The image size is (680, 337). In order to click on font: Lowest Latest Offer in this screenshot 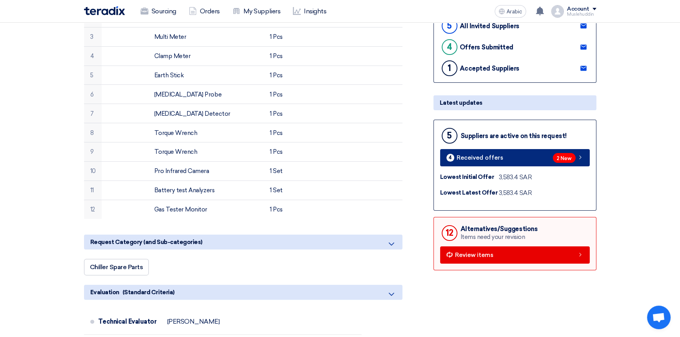, I will do `click(469, 193)`.